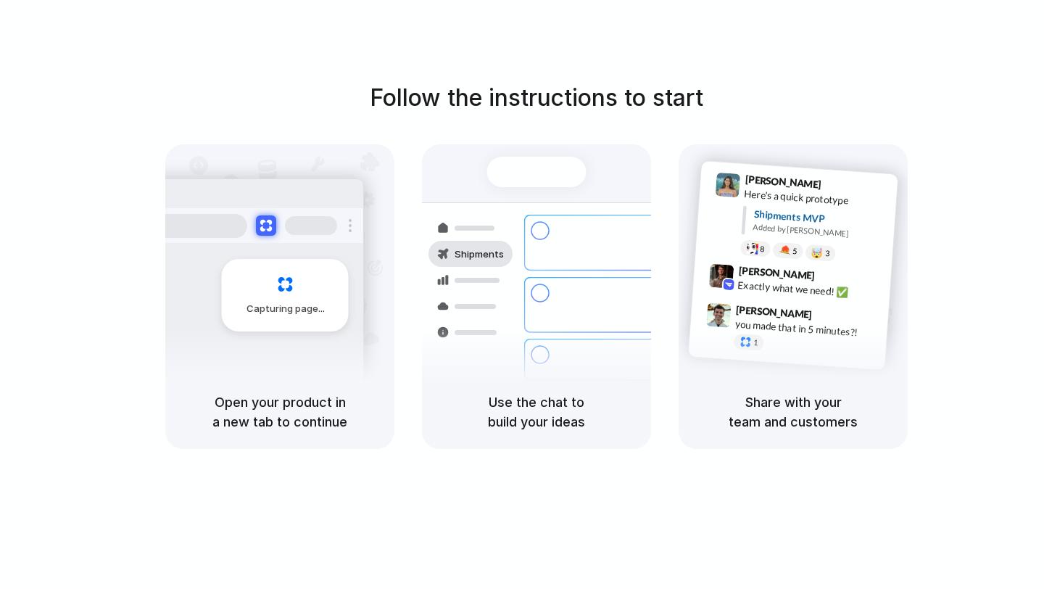 The height and width of the screenshot is (589, 1044). I want to click on span: 5, so click(795, 251).